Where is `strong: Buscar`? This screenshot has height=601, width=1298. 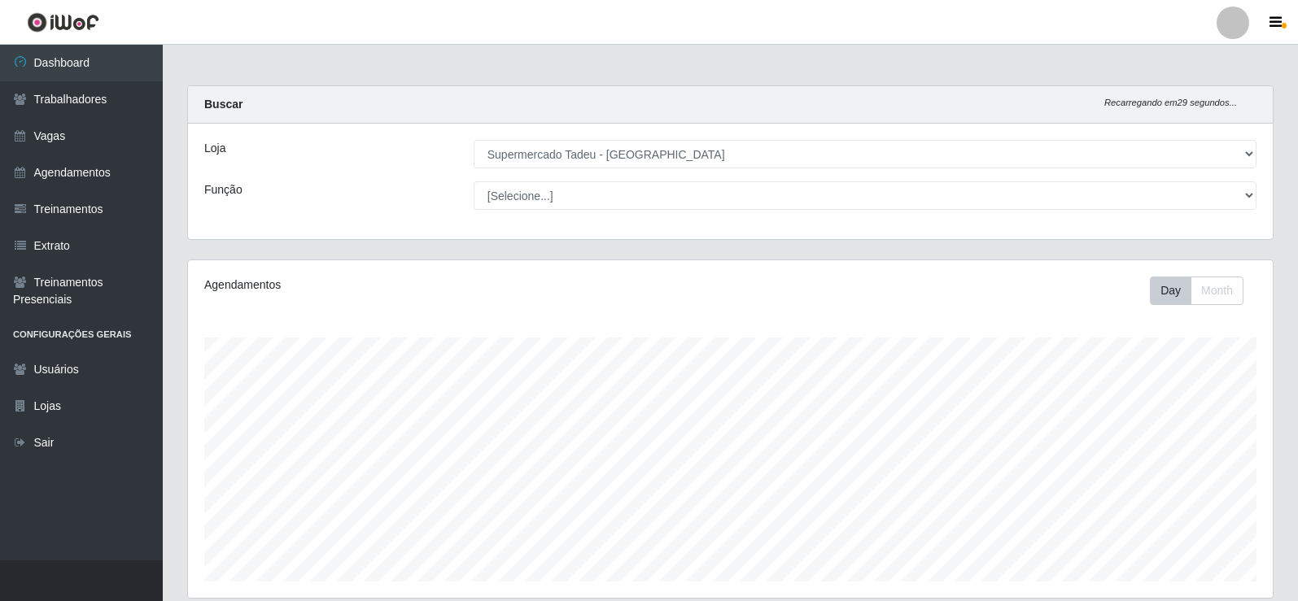 strong: Buscar is located at coordinates (223, 104).